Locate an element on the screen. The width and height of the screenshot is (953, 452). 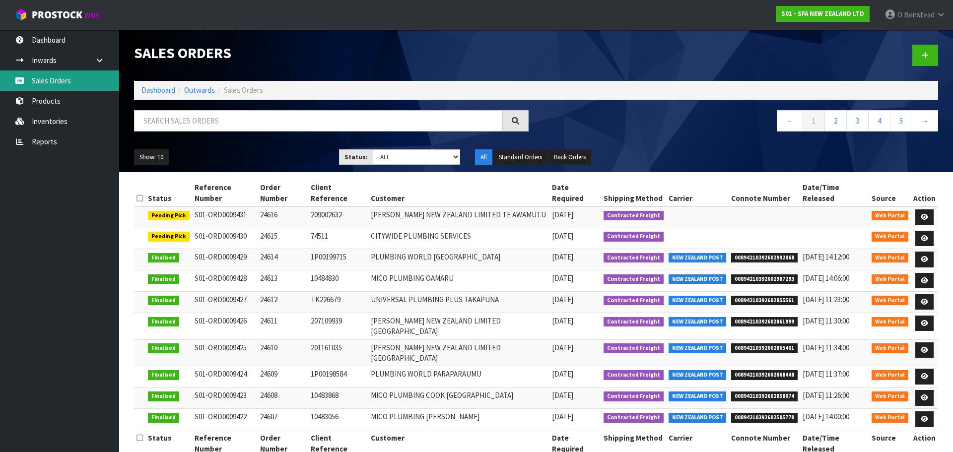
td: 24608 is located at coordinates (282, 398).